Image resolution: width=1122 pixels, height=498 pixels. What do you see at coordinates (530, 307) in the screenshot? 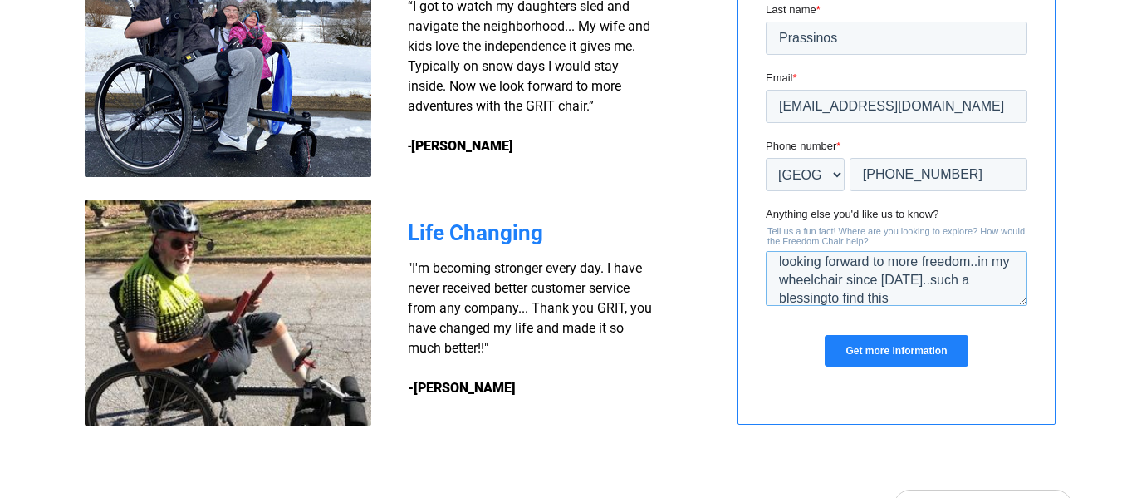
I see `span: "I'm becoming stronger every day. I have never received better customer service from any company....` at bounding box center [530, 307].